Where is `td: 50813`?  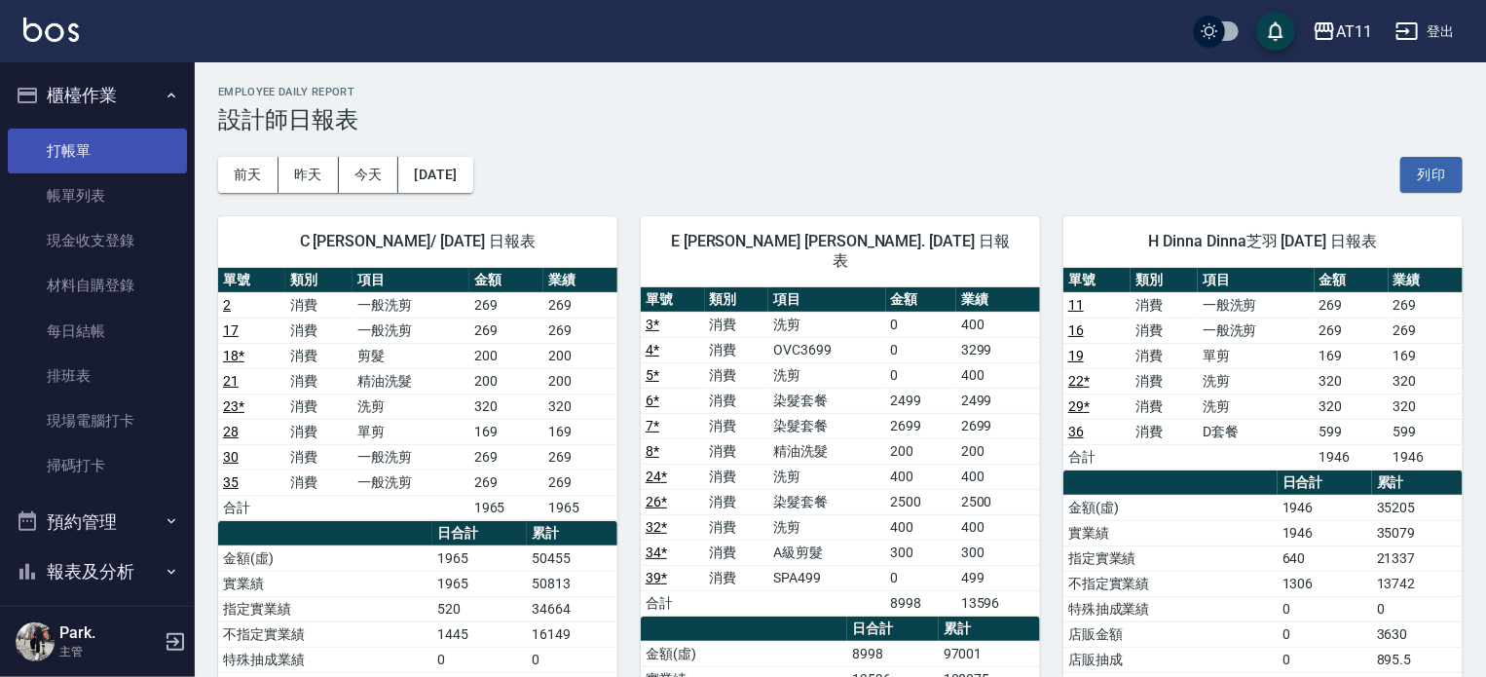
td: 50813 is located at coordinates (572, 583).